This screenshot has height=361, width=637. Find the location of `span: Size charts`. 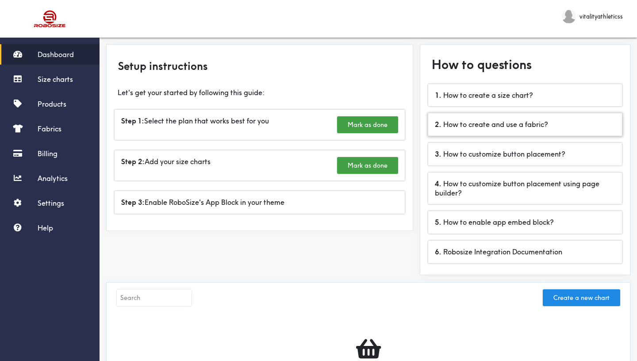

span: Size charts is located at coordinates (55, 79).